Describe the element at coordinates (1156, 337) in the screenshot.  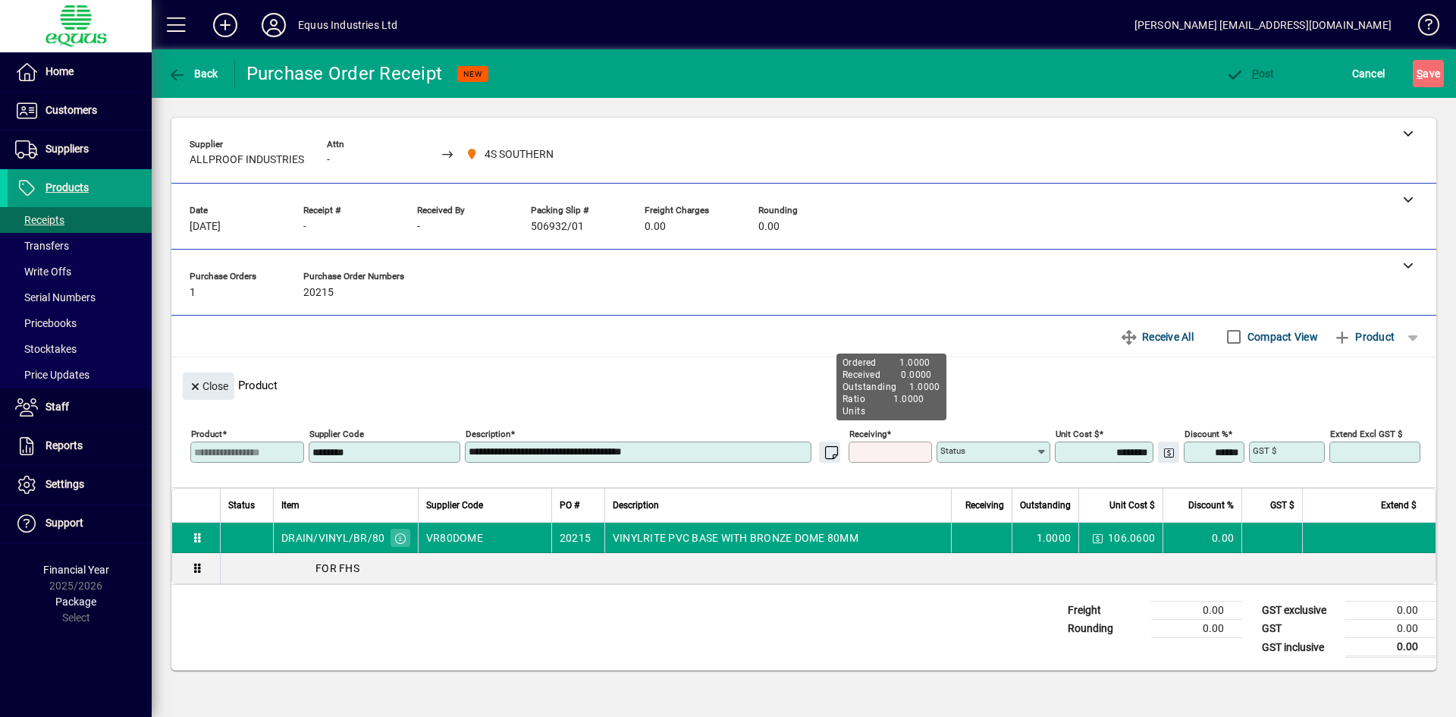
I see `span: Receive All` at that location.